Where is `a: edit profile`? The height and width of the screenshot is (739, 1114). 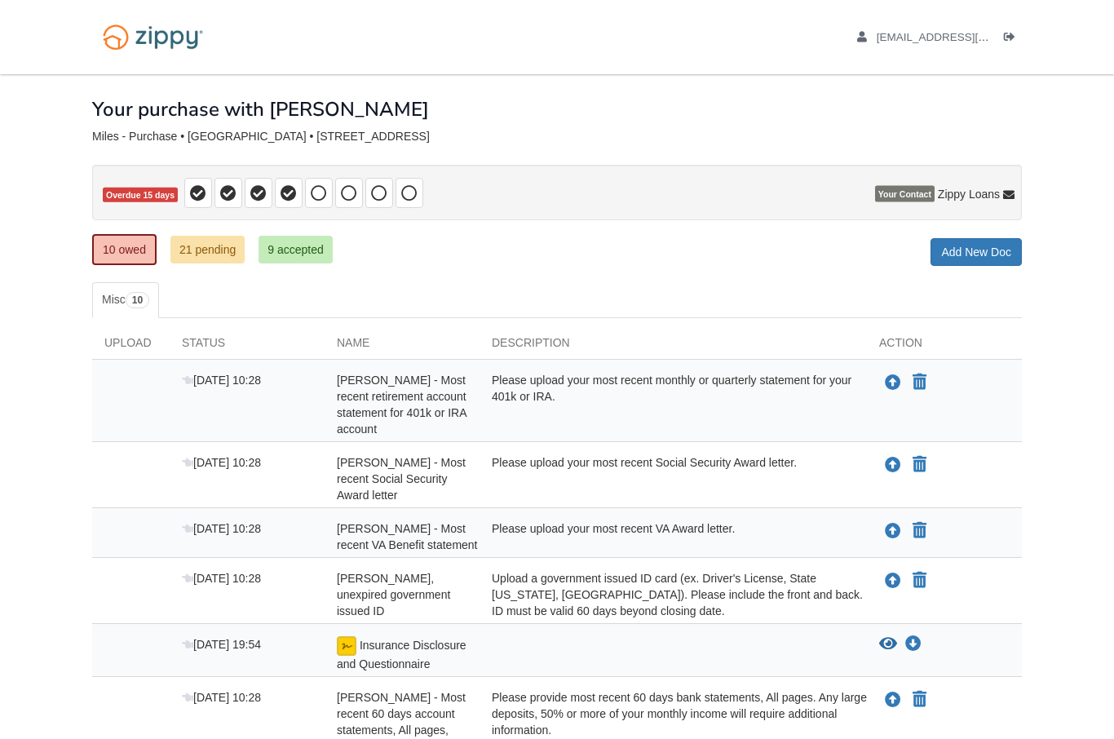 a: edit profile is located at coordinates (960, 39).